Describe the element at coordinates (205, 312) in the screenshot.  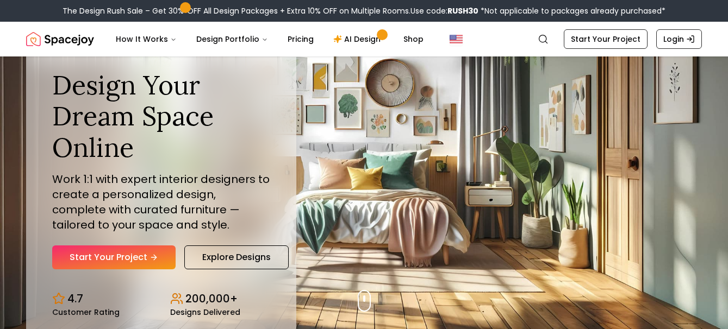
I see `small: Designs Delivered` at that location.